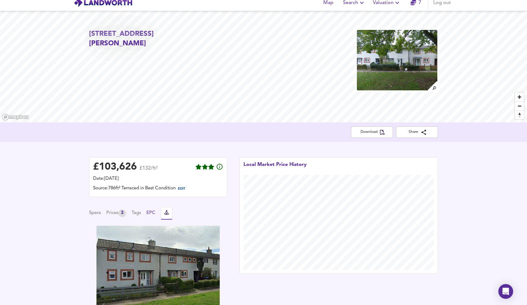 Image resolution: width=527 pixels, height=305 pixels. What do you see at coordinates (372, 132) in the screenshot?
I see `span: Download` at bounding box center [372, 132].